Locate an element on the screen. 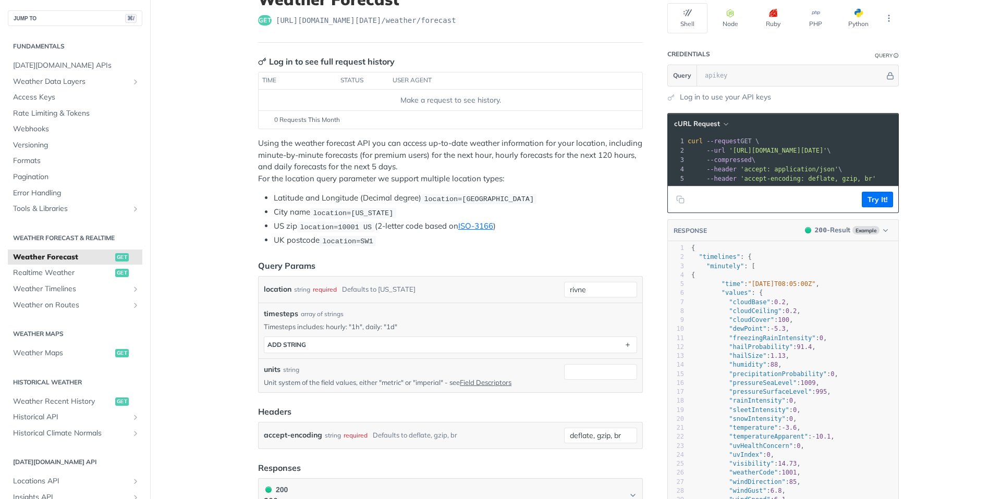 The width and height of the screenshot is (1001, 499). span: "hailProbability" is located at coordinates (760, 347).